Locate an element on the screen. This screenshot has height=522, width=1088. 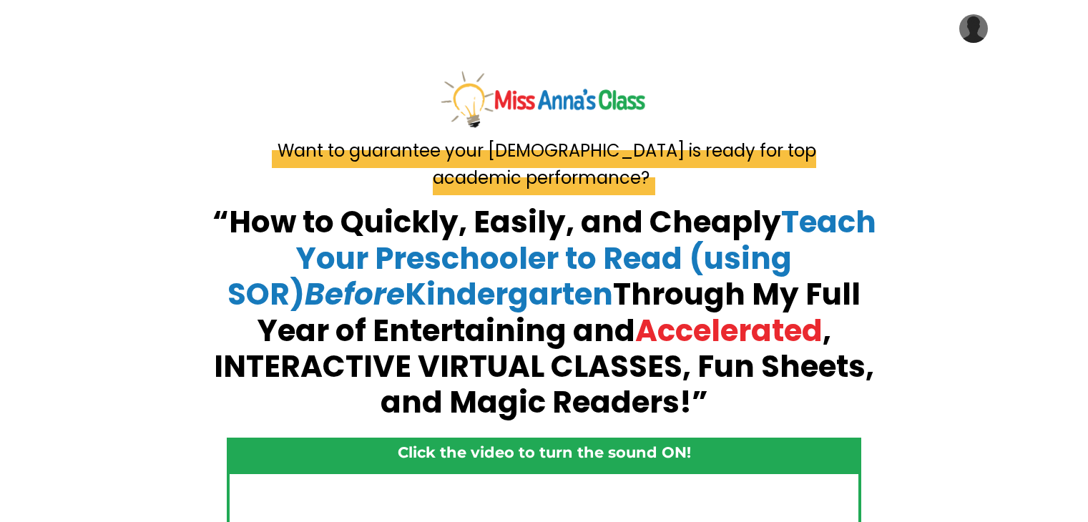
strong: “How to Quickly, Easily, and Cheaply Through My Full Year of Entertaining and , INTERACTIVE VIRTU... is located at coordinates (544, 312).